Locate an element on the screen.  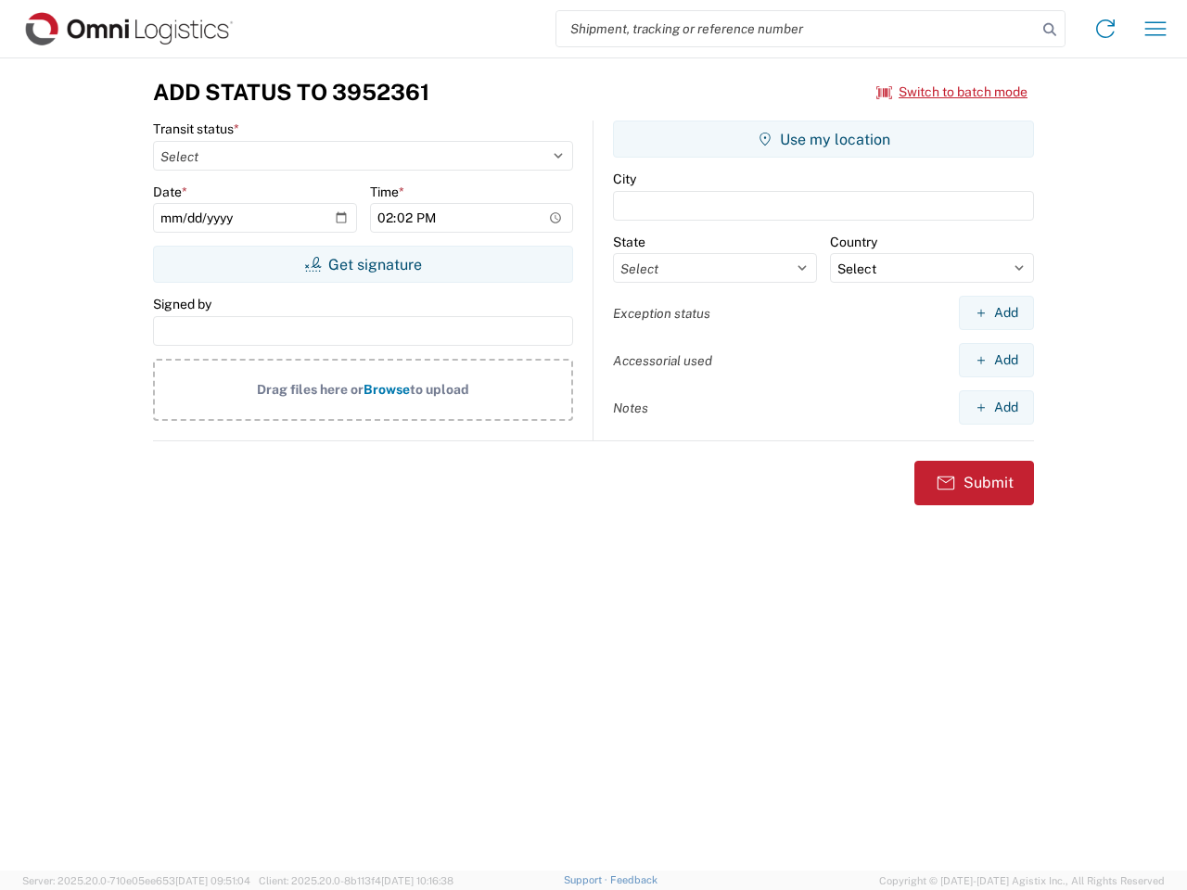
h3: Add Status to 3952361 is located at coordinates (291, 92).